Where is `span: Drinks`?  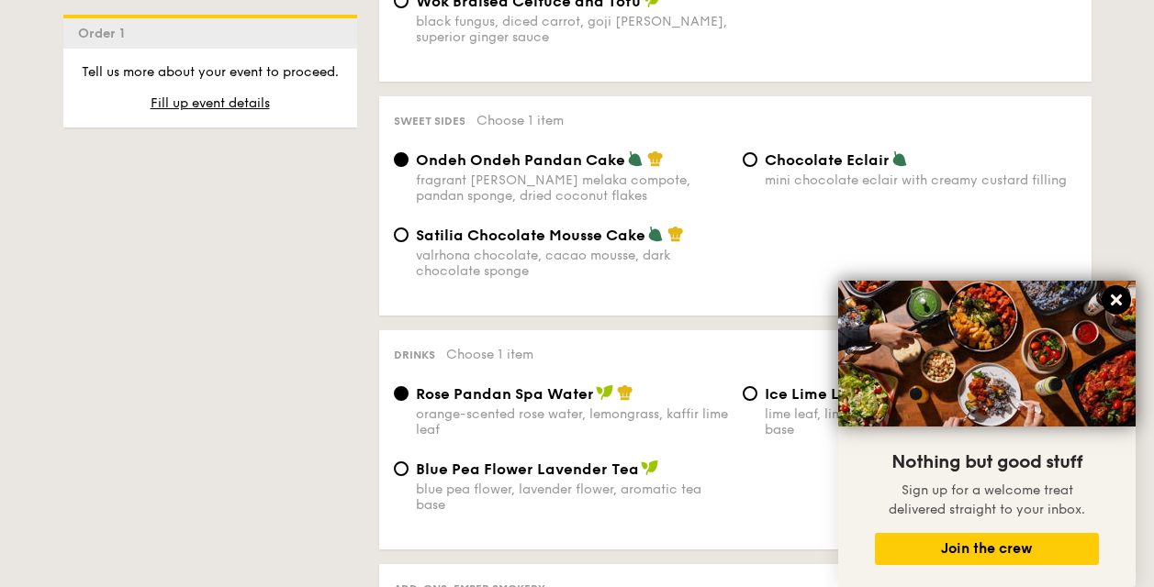 span: Drinks is located at coordinates (414, 355).